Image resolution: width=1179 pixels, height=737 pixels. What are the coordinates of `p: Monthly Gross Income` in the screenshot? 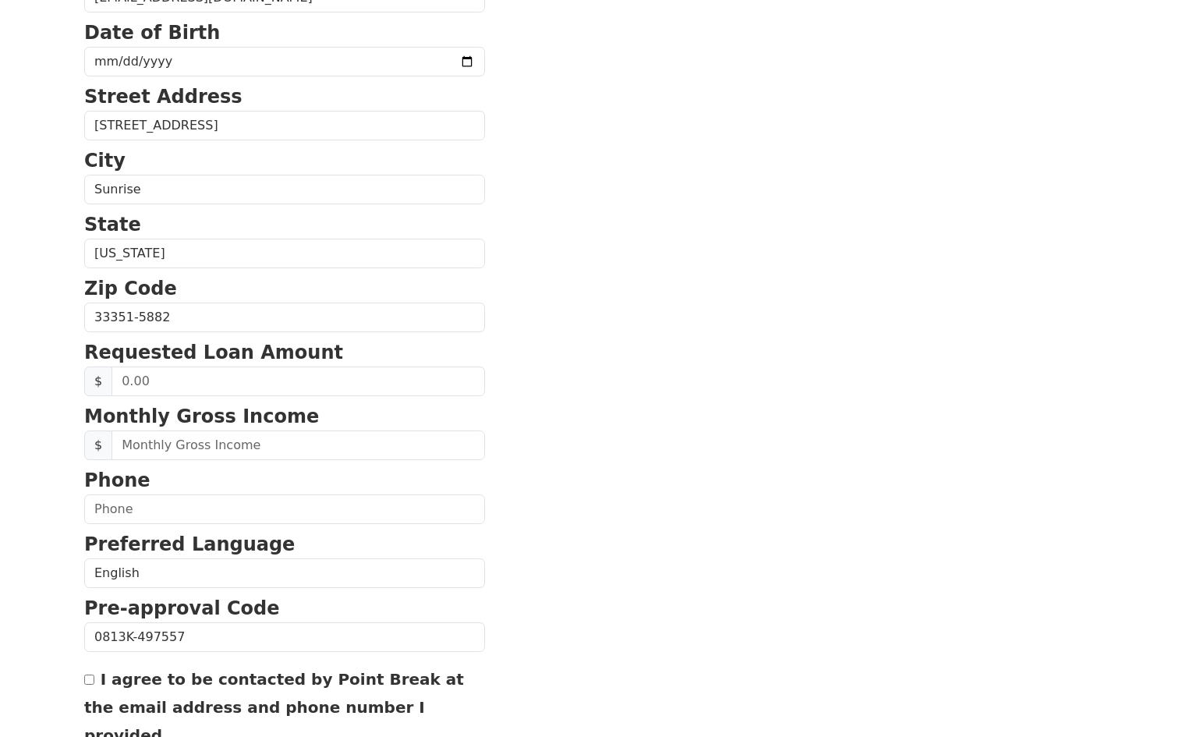 It's located at (285, 416).